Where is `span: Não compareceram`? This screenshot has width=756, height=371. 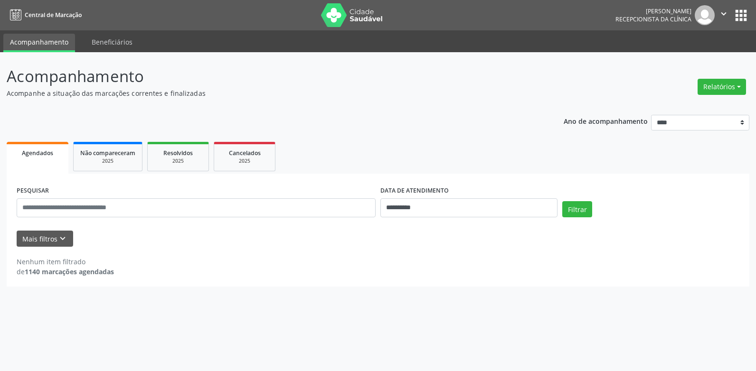 span: Não compareceram is located at coordinates (108, 153).